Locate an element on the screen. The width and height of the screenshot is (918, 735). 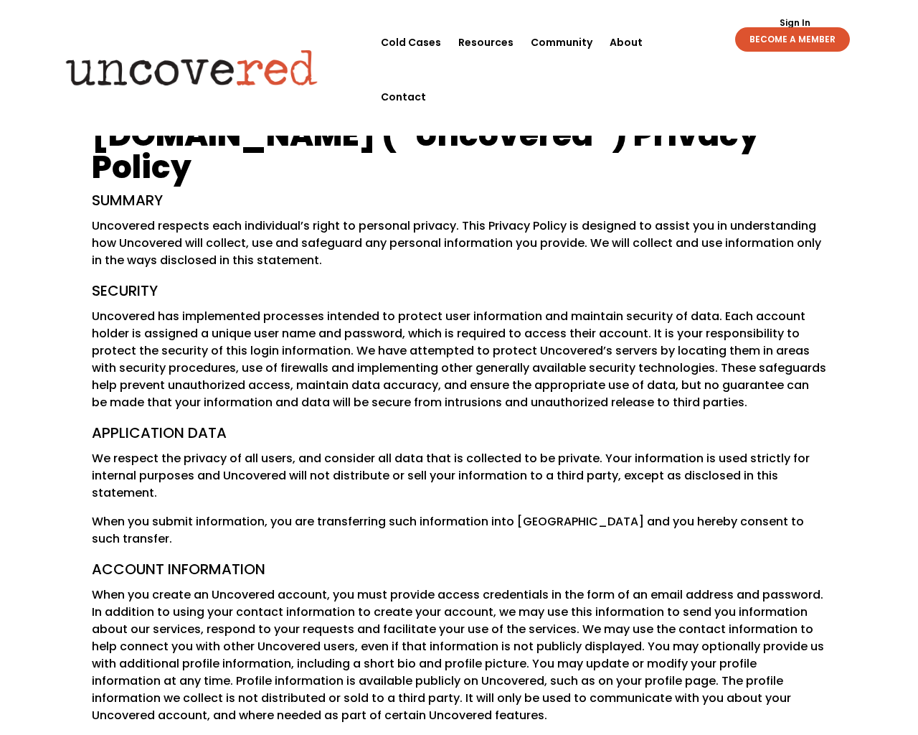
a: Contact is located at coordinates (403, 97).